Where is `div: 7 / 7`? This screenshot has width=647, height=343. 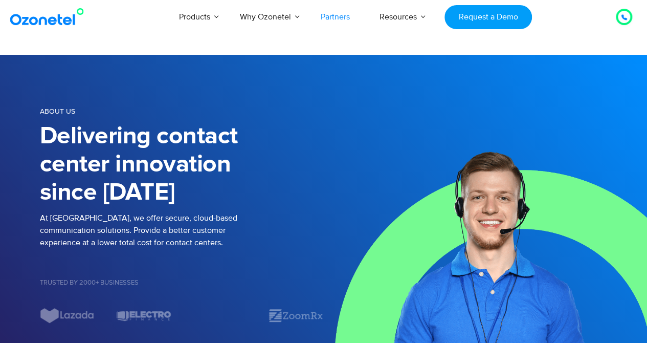 div: 7 / 7 is located at coordinates (143, 315).